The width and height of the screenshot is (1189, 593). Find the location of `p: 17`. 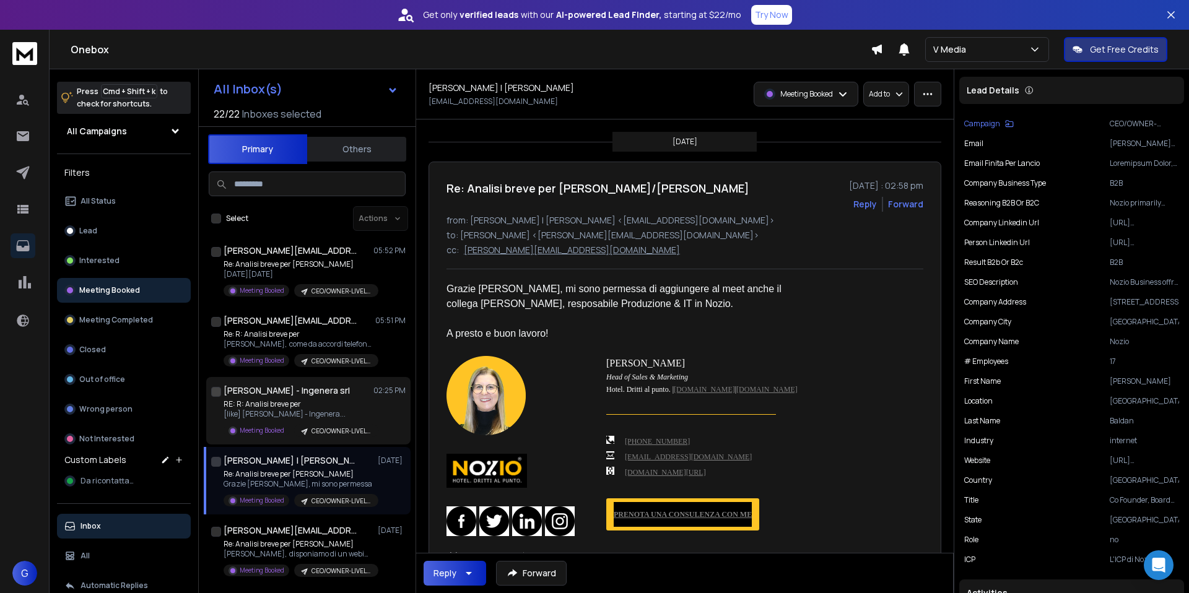

p: 17 is located at coordinates (1144, 362).